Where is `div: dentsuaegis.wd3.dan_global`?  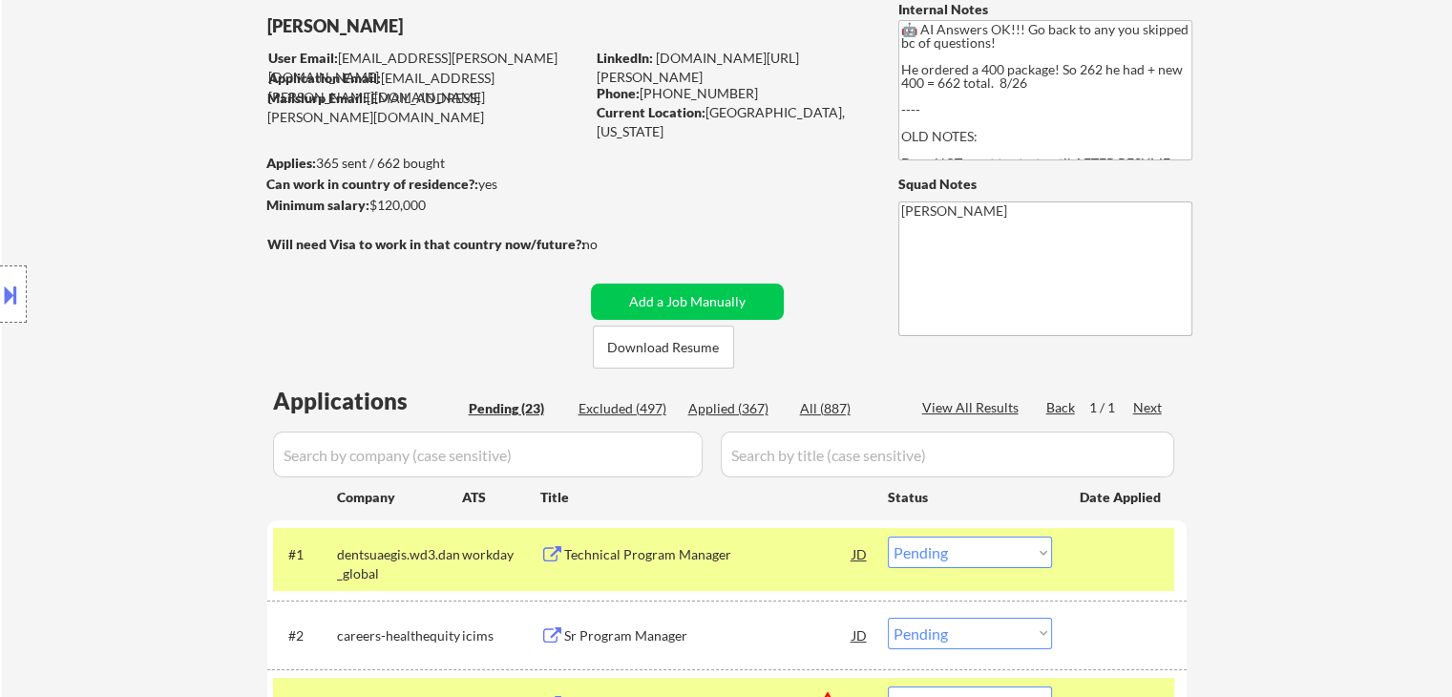
div: dentsuaegis.wd3.dan_global is located at coordinates (399, 563).